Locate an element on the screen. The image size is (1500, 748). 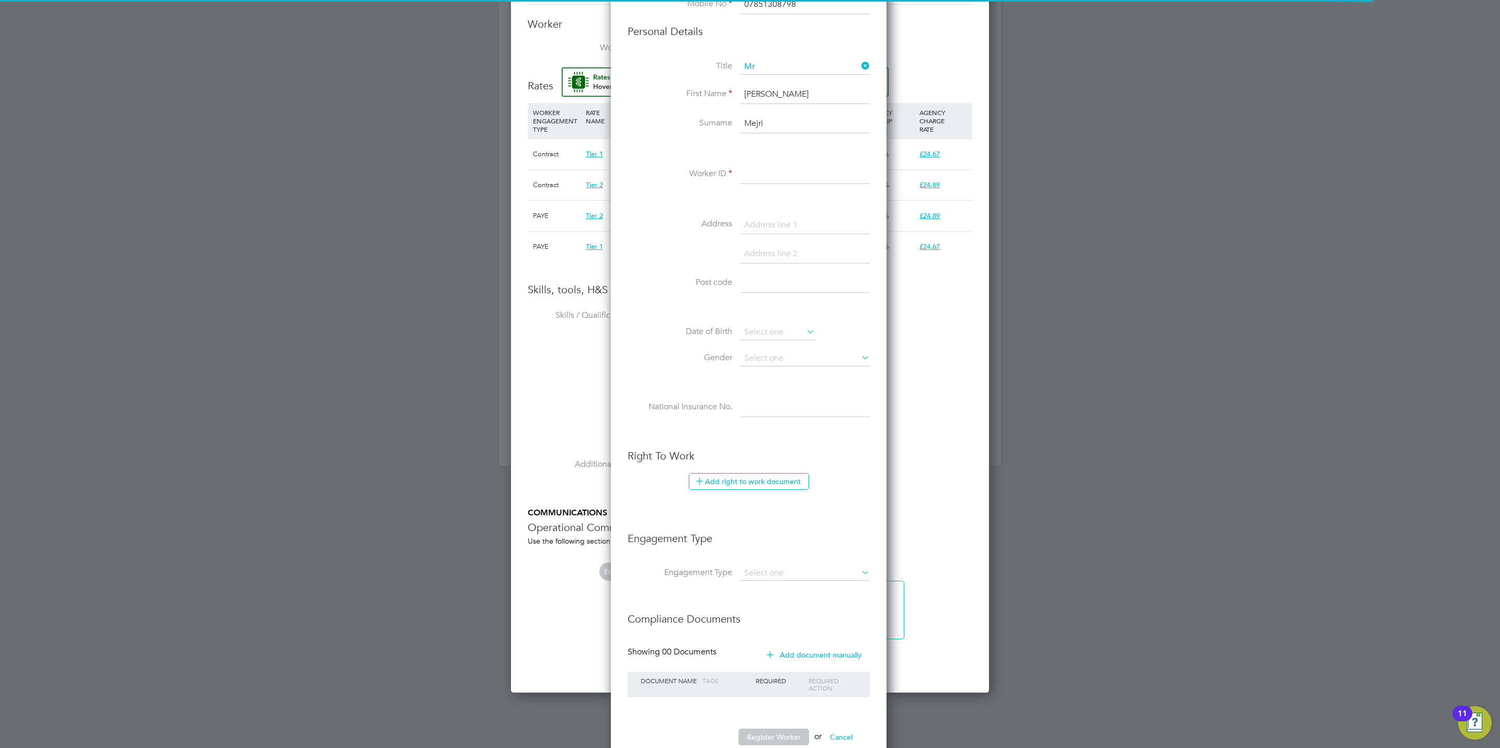
span: EC is located at coordinates (608, 572).